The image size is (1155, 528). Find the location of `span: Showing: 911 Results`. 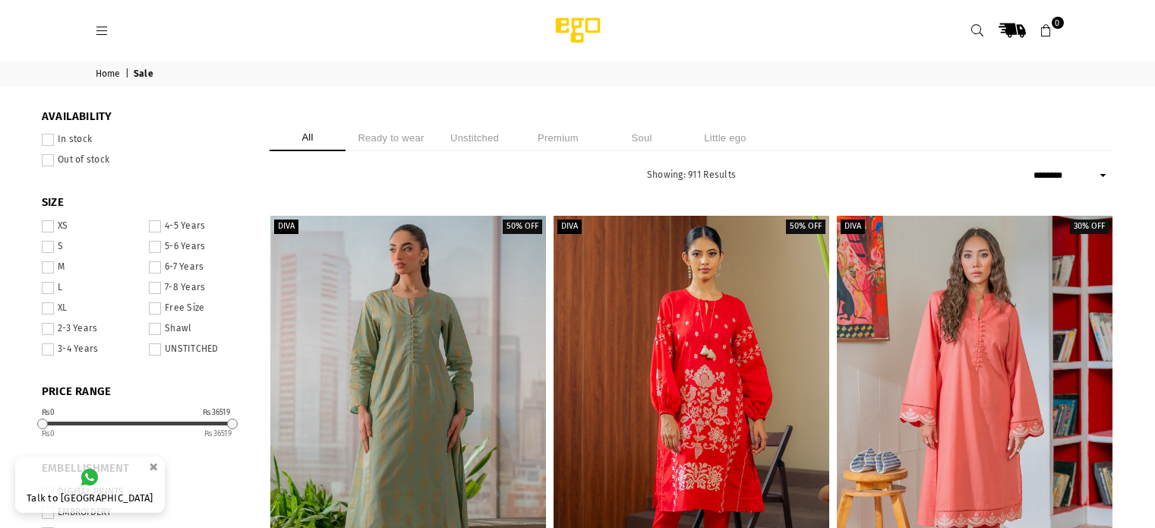

span: Showing: 911 Results is located at coordinates (691, 175).